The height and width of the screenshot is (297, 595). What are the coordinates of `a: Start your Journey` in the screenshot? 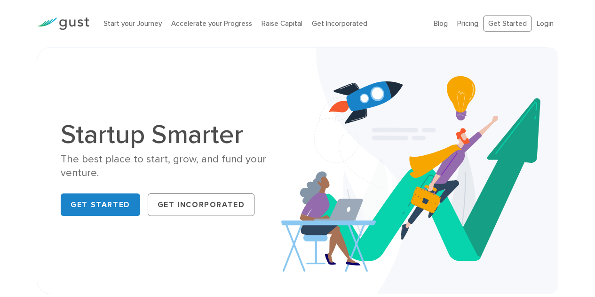 It's located at (133, 24).